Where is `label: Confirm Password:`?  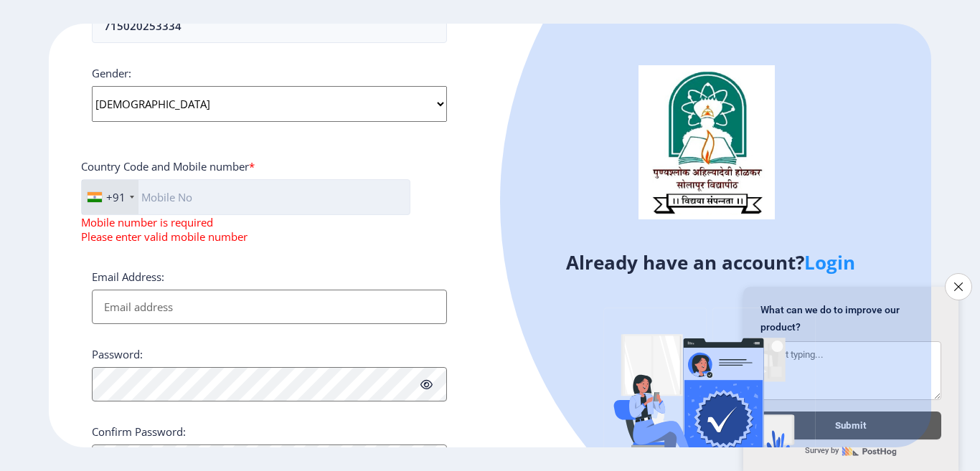 label: Confirm Password: is located at coordinates (138, 432).